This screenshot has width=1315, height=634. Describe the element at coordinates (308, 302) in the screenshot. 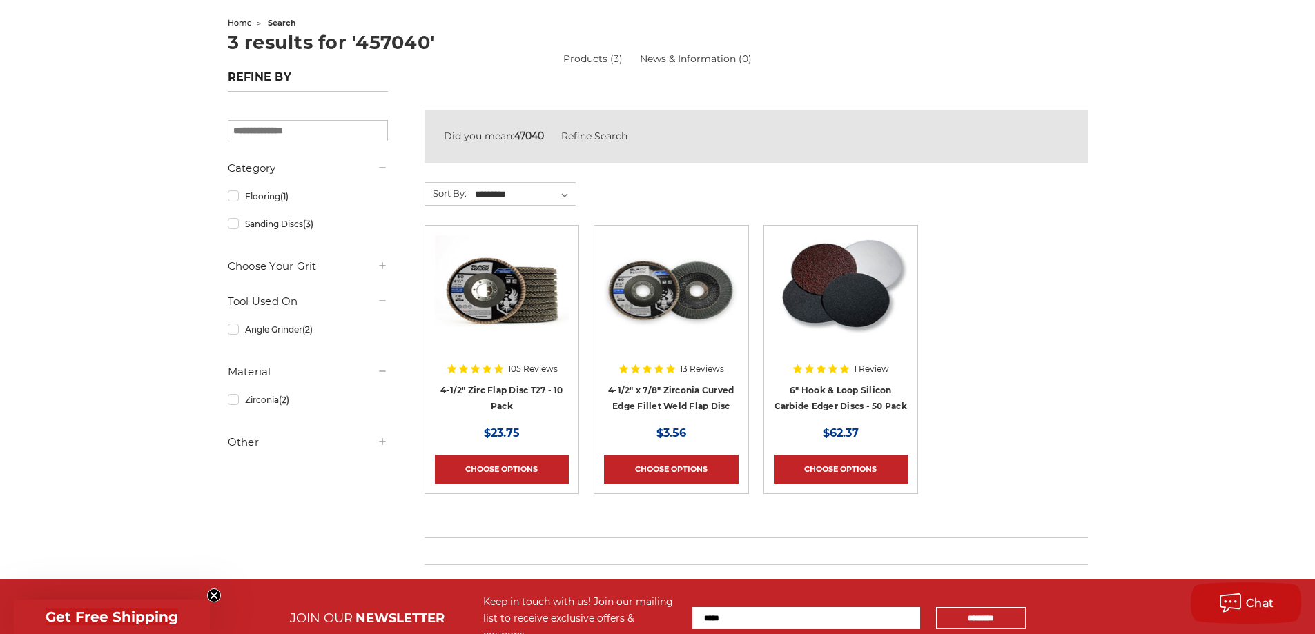

I see `h5: Tool Used On` at that location.